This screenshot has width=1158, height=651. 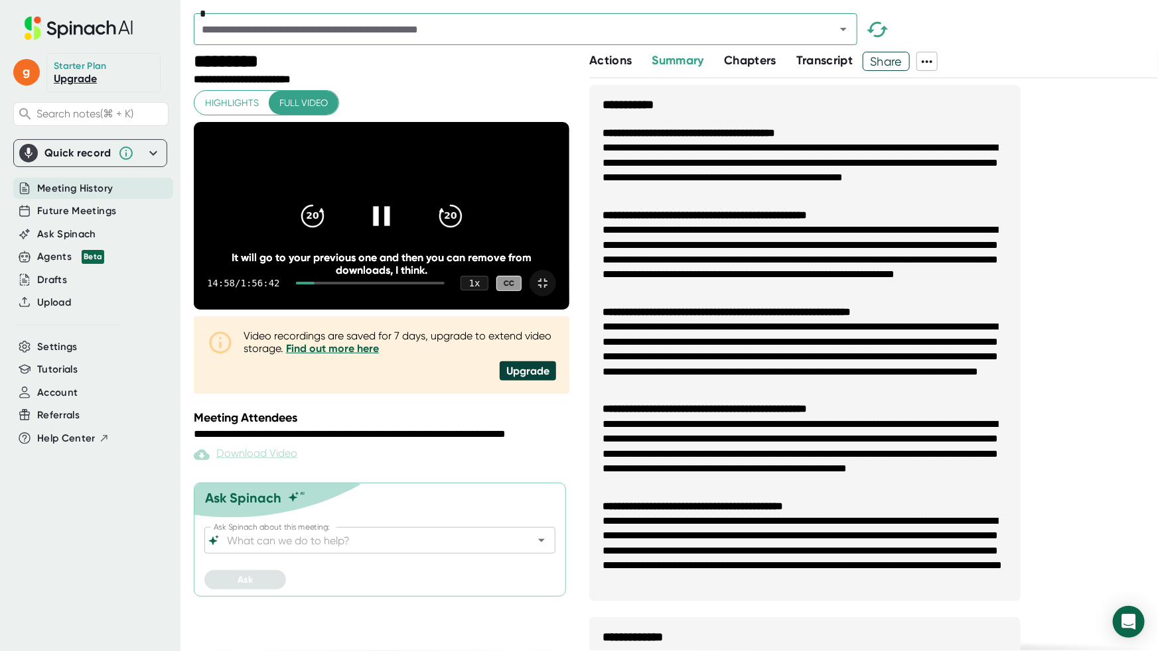 I want to click on button: Chapters, so click(x=750, y=60).